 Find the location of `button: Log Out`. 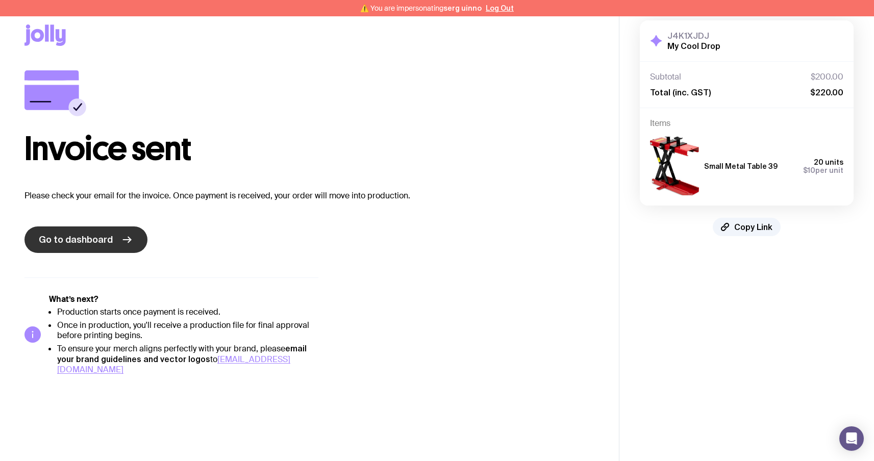

button: Log Out is located at coordinates (500, 8).